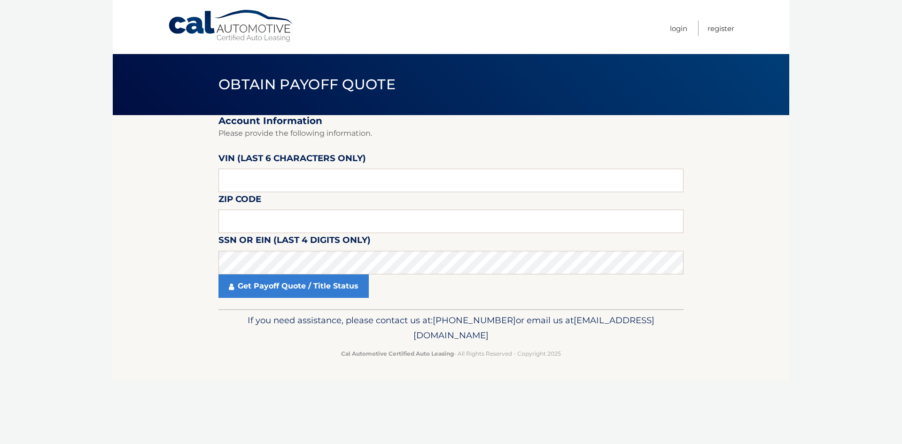  Describe the element at coordinates (240, 201) in the screenshot. I see `label: Zip Code` at that location.